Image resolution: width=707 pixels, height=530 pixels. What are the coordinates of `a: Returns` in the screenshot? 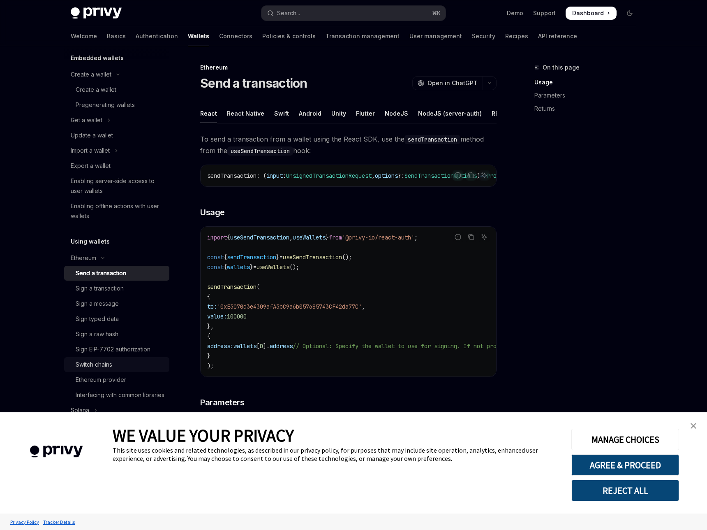 It's located at (589, 109).